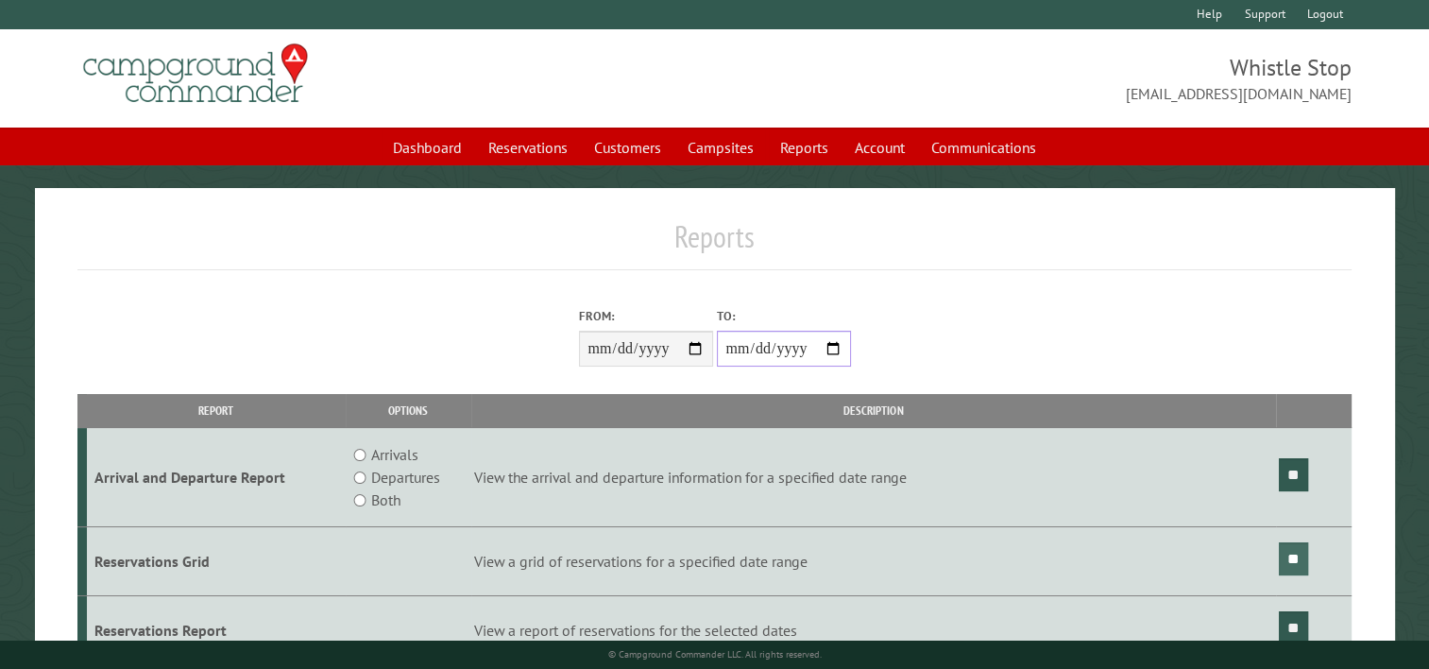  I want to click on small: © Campground Commander LLC. All rights reserved., so click(715, 654).